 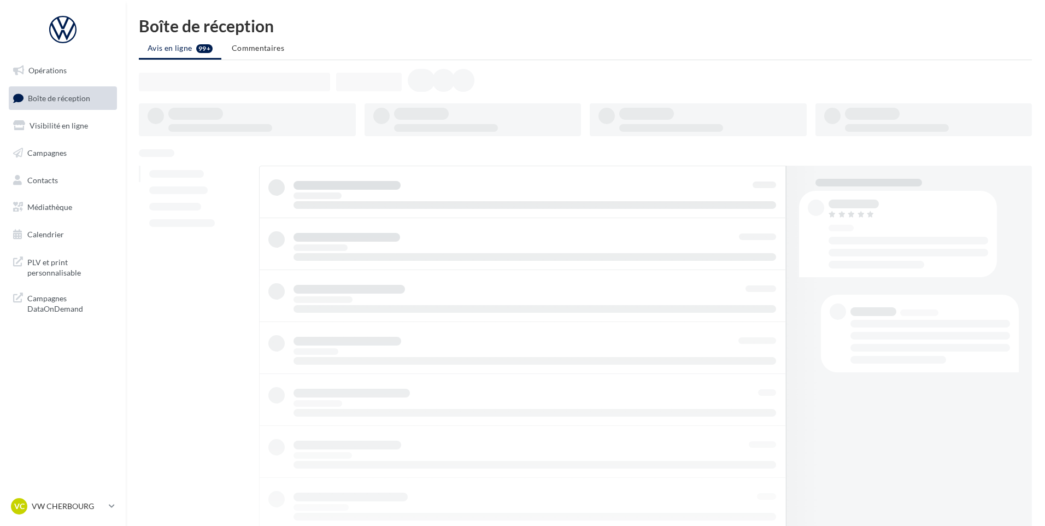 What do you see at coordinates (63, 207) in the screenshot?
I see `a: Médiathèque` at bounding box center [63, 207].